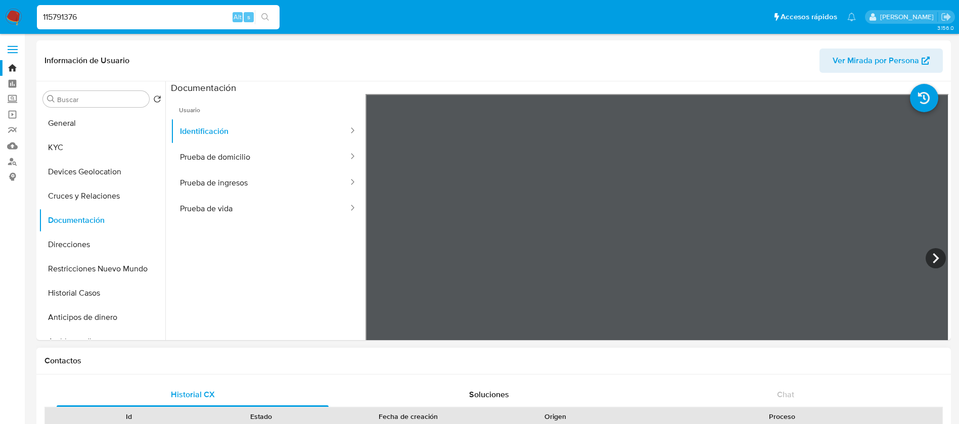 The height and width of the screenshot is (424, 959). Describe the element at coordinates (102, 269) in the screenshot. I see `button: Restricciones Nuevo Mundo` at that location.